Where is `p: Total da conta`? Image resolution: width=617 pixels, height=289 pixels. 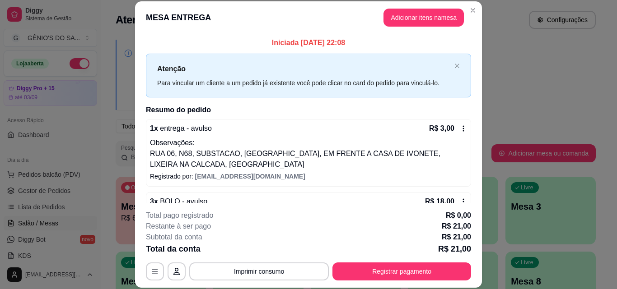 p: Total da conta is located at coordinates (173, 249).